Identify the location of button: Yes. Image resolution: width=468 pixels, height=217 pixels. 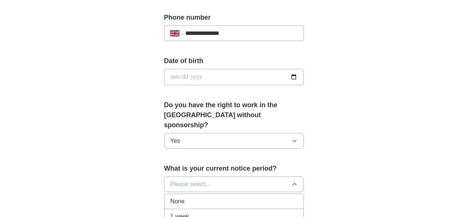
(234, 141).